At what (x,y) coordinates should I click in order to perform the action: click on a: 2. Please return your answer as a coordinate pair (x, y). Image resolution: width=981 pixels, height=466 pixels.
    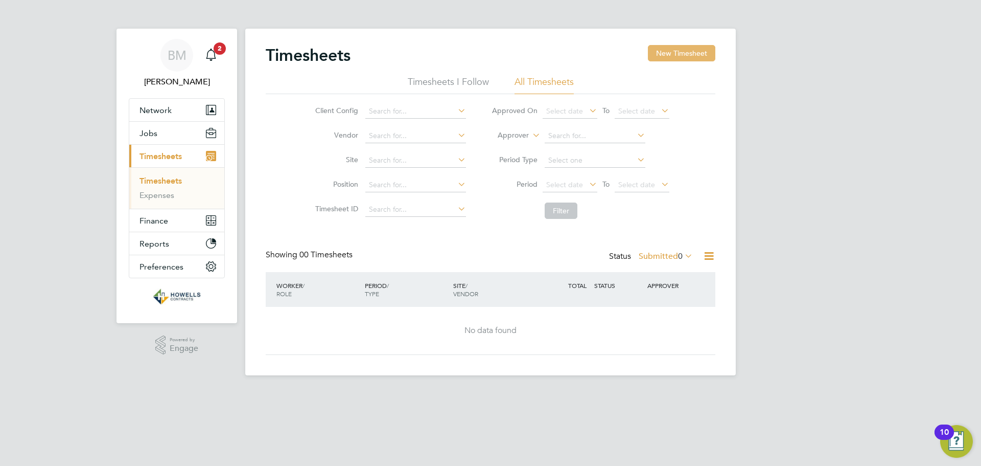
    Looking at the image, I should click on (211, 55).